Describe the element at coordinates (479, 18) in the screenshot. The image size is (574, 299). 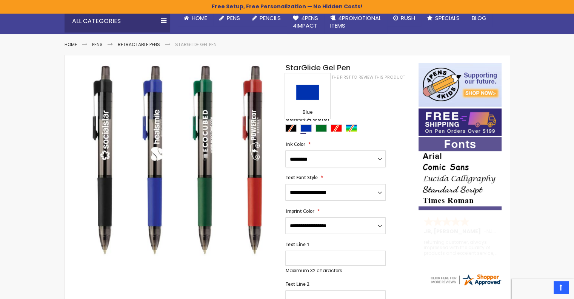
I see `a: Blog` at that location.